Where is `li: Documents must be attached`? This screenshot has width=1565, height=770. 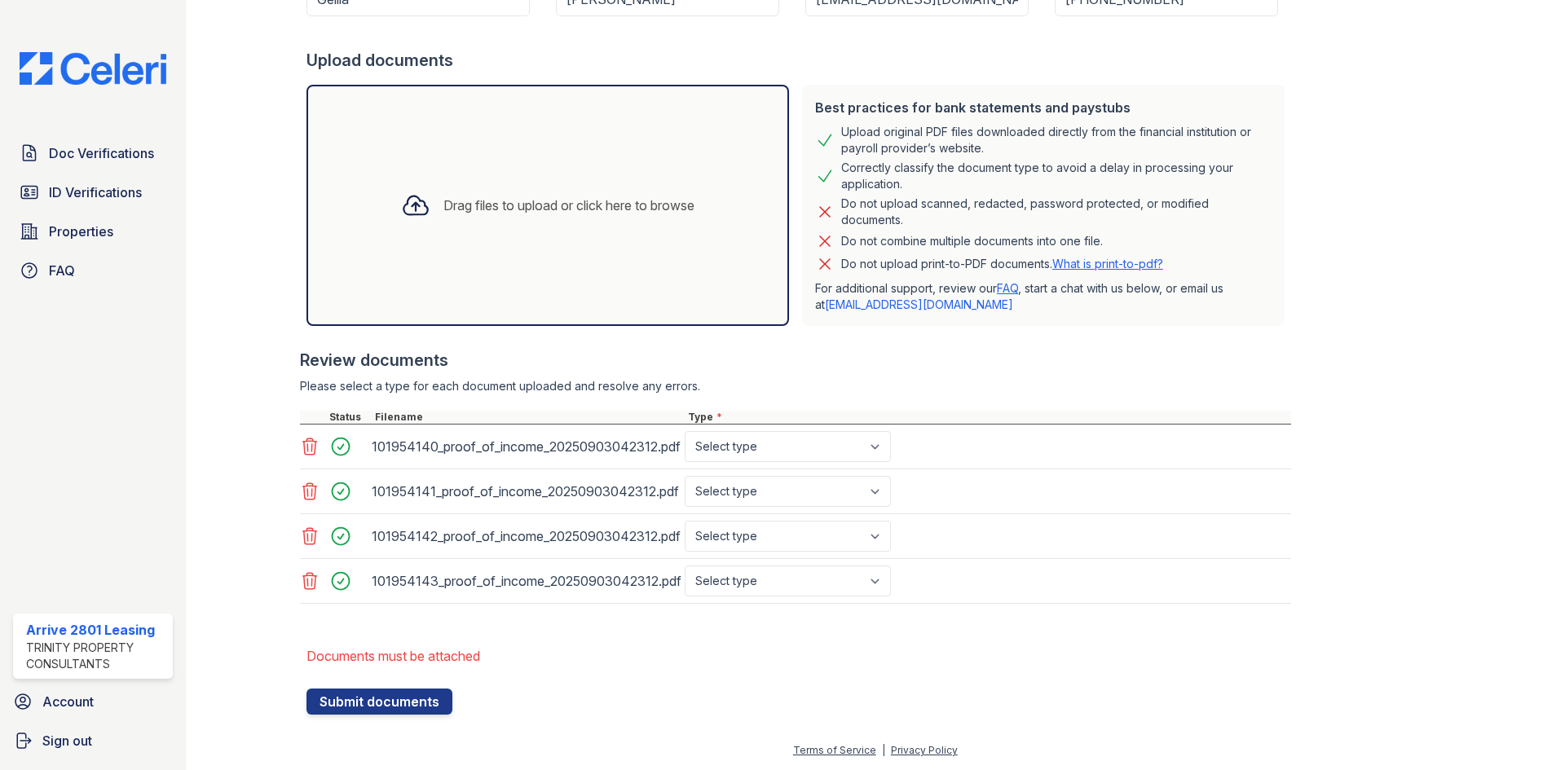 li: Documents must be attached is located at coordinates (799, 656).